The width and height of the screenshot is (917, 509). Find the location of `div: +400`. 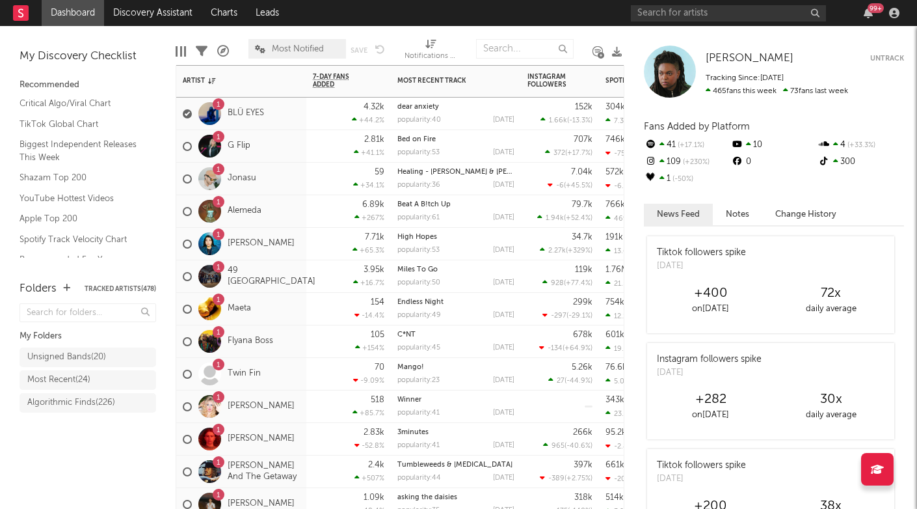

div: +400 is located at coordinates (710, 293).